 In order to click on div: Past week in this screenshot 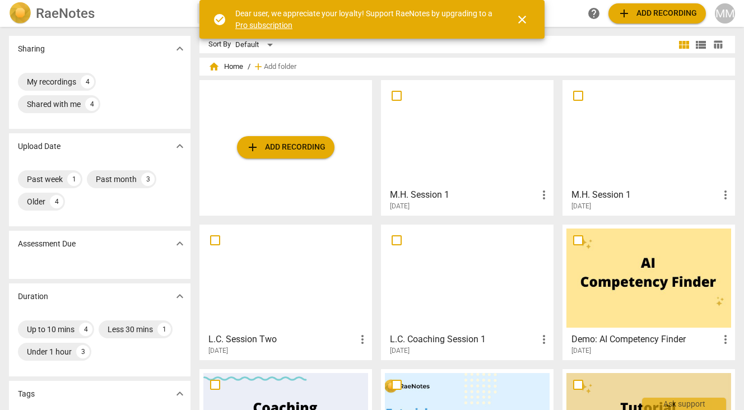, I will do `click(45, 179)`.